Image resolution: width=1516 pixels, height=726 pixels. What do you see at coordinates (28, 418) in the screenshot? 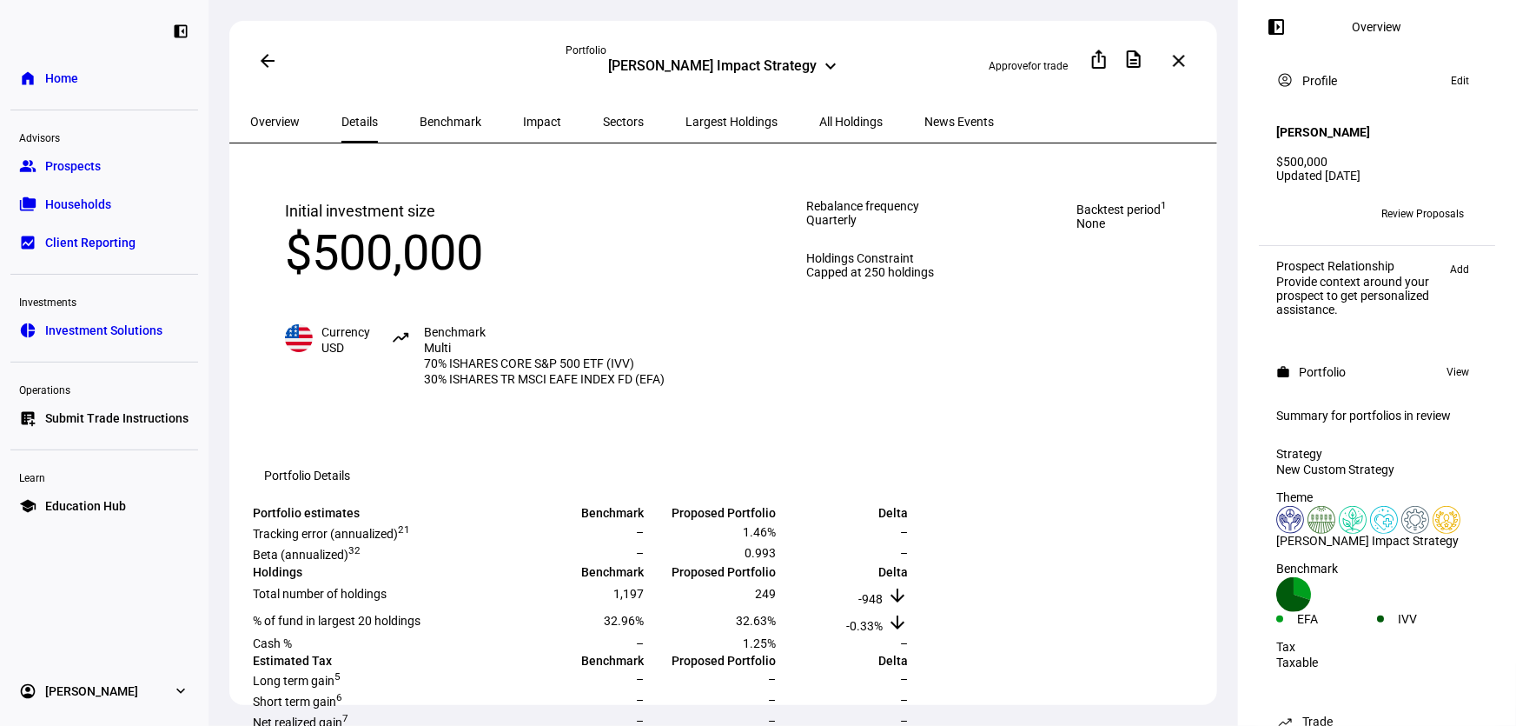
I see `eth-mat-symbol: list_alt_add` at bounding box center [28, 418].